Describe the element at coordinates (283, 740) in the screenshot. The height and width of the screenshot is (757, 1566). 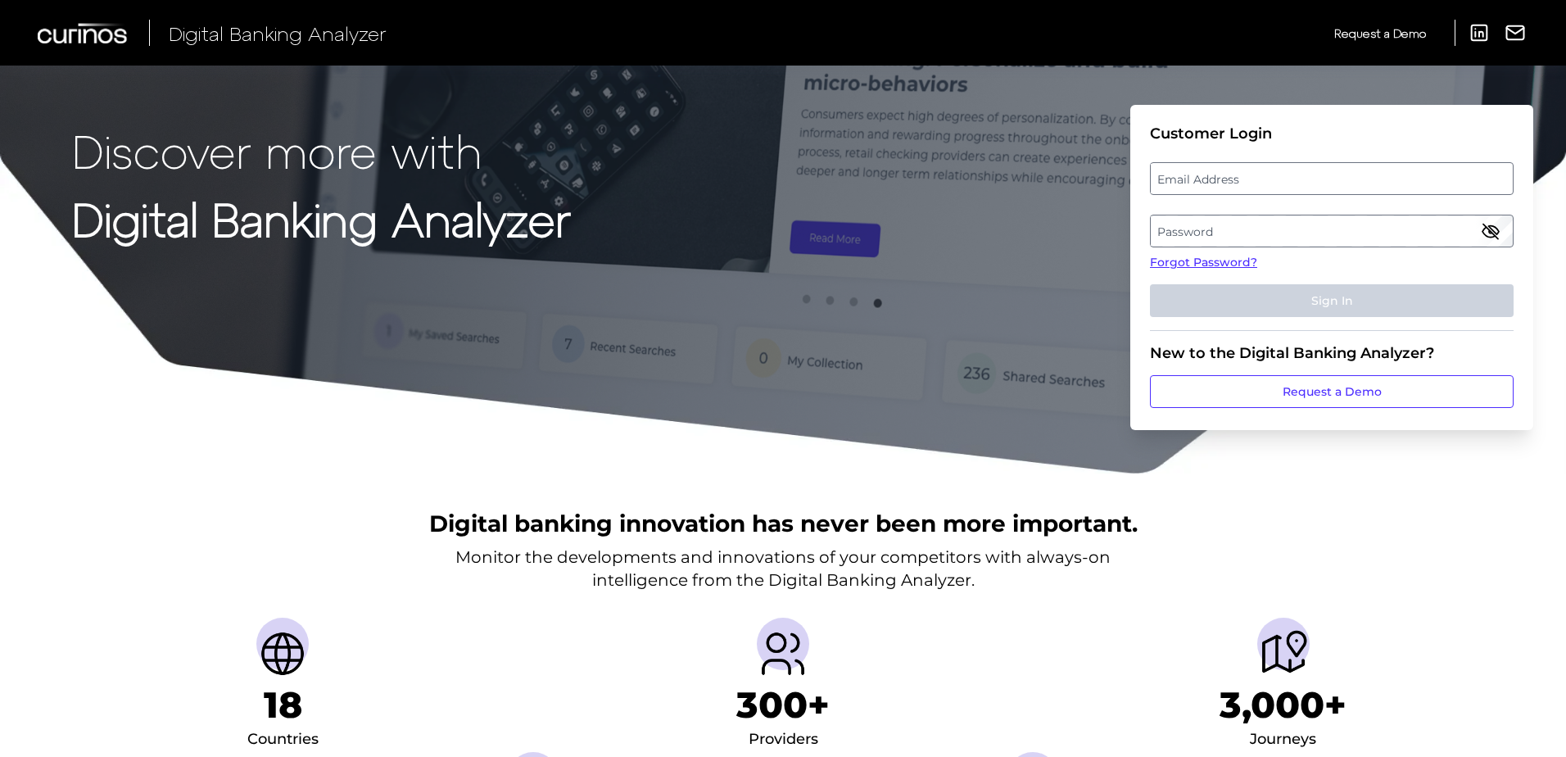
I see `div: Countries` at that location.